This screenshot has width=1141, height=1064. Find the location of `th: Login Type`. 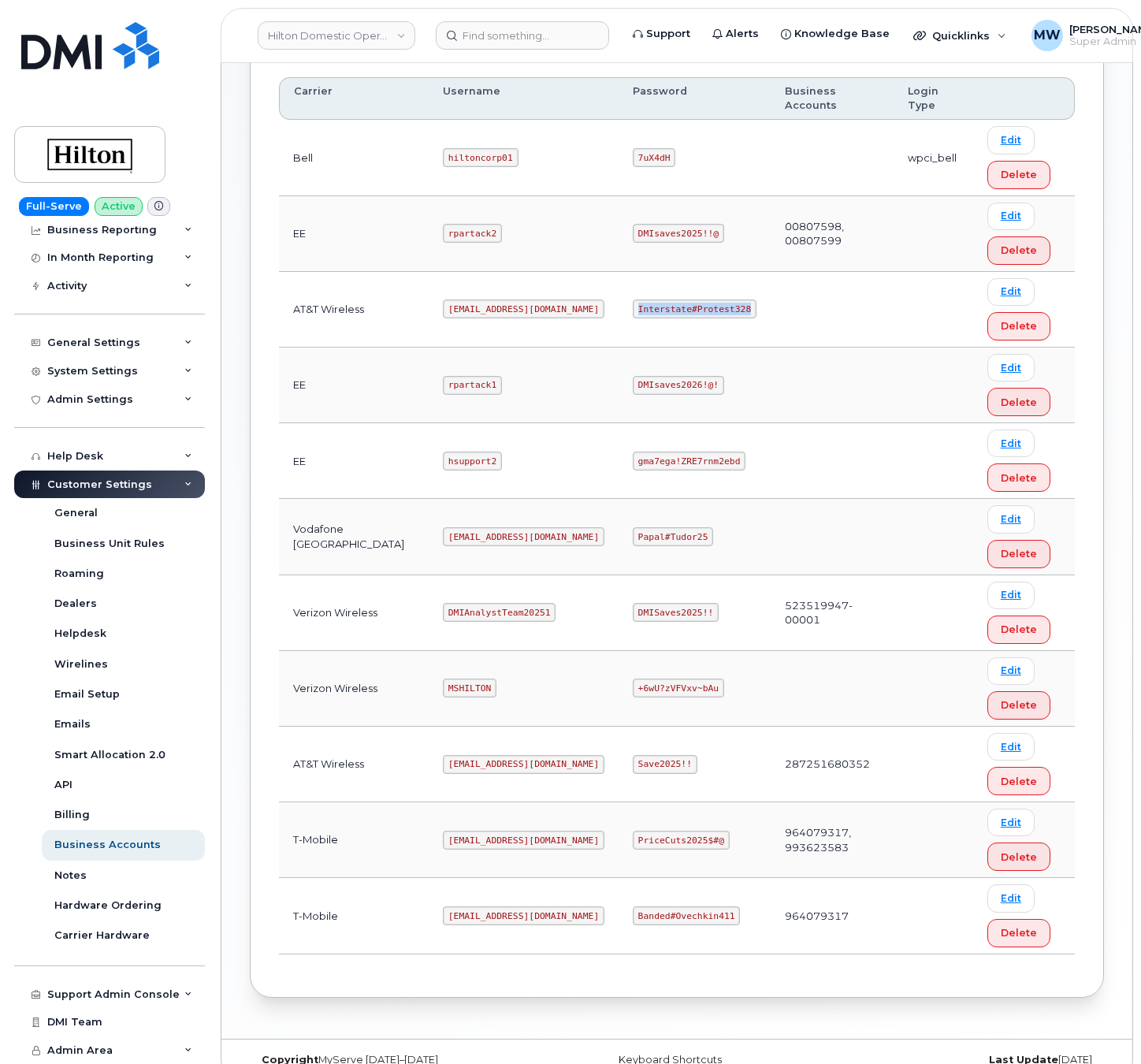

th: Login Type is located at coordinates (933, 99).